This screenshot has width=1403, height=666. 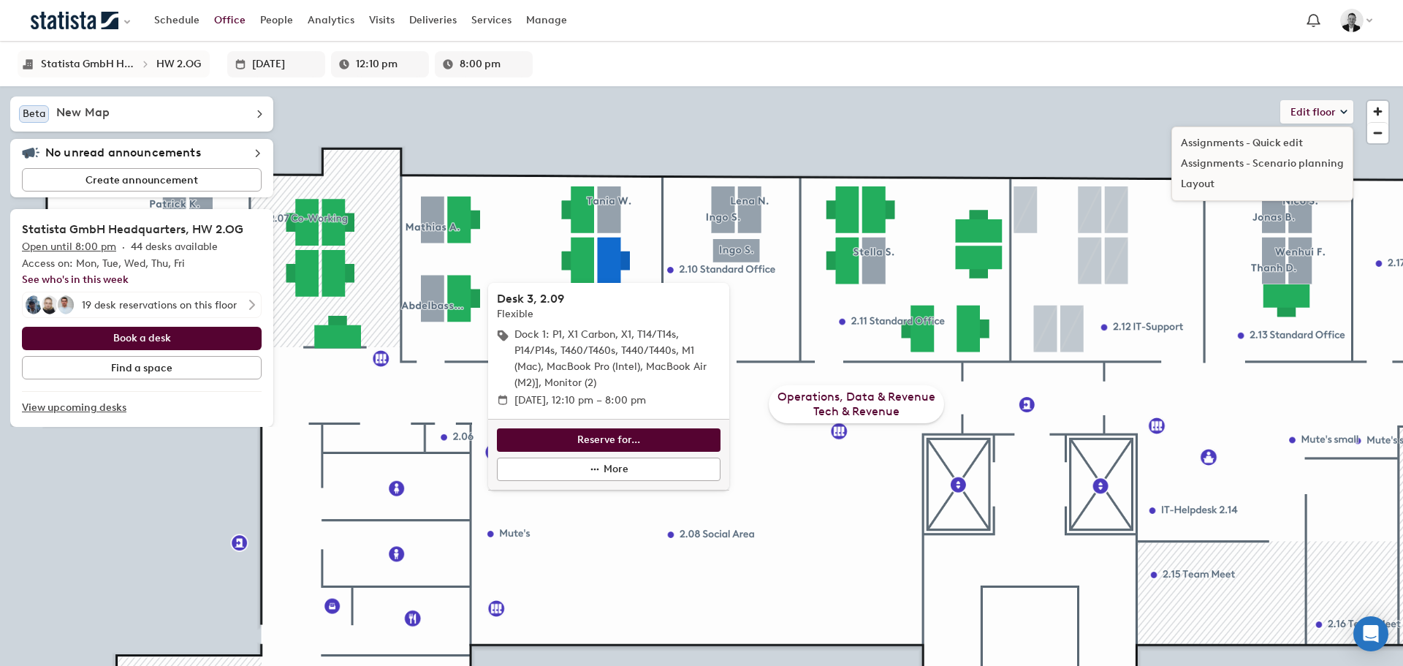 What do you see at coordinates (174, 247) in the screenshot?
I see `p: 44 desks available` at bounding box center [174, 247].